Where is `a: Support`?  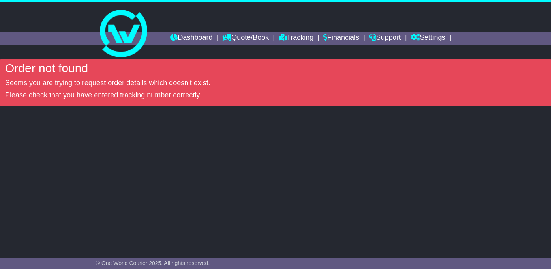
a: Support is located at coordinates (385, 38).